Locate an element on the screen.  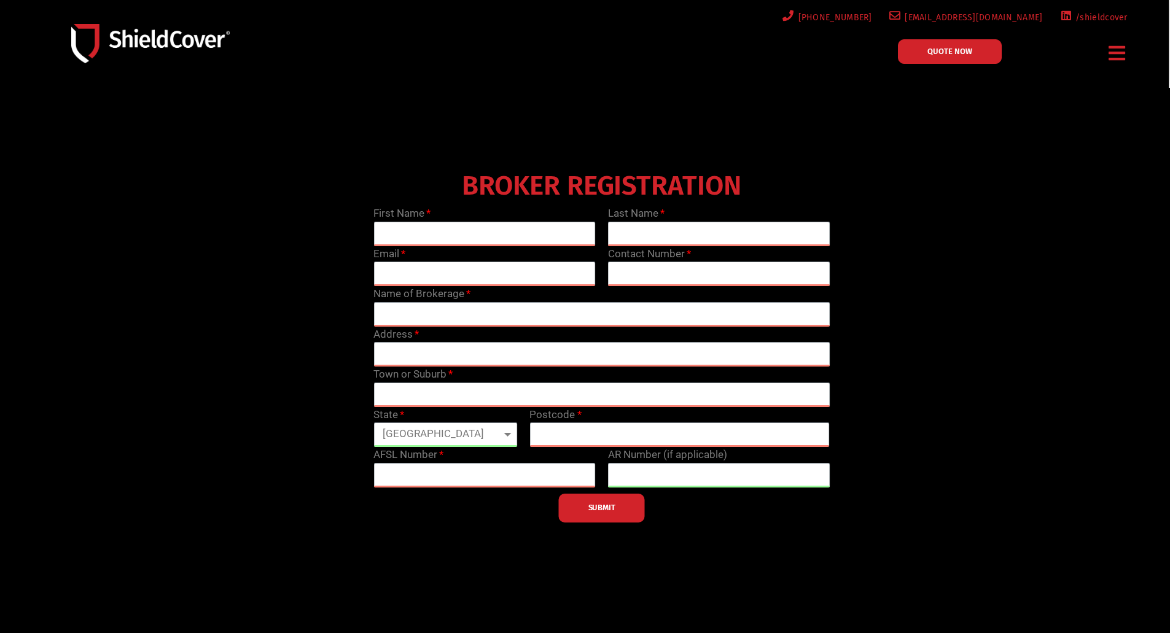
label: Name of Brokerage is located at coordinates (422, 294).